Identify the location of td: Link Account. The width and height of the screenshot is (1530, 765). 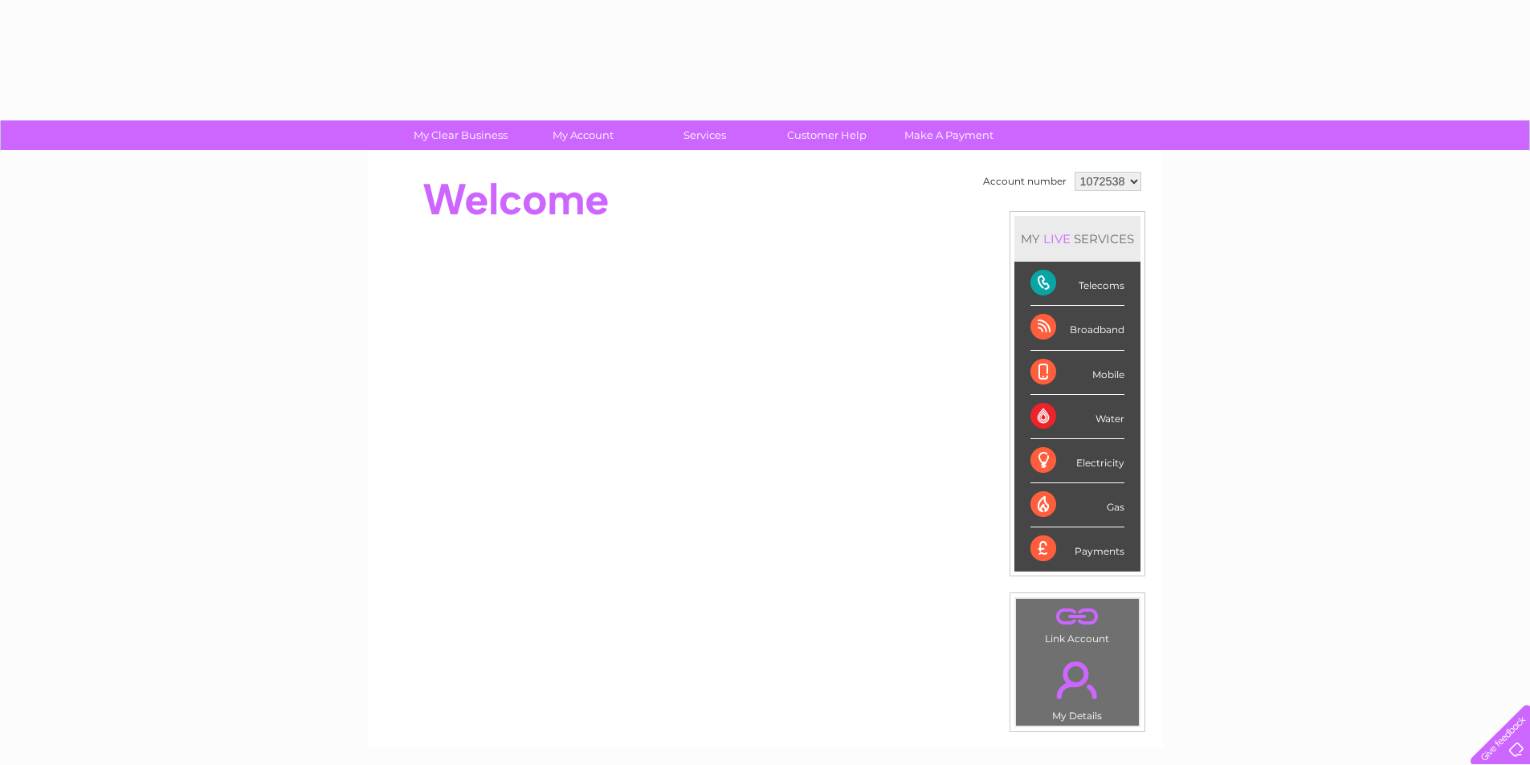
(1077, 623).